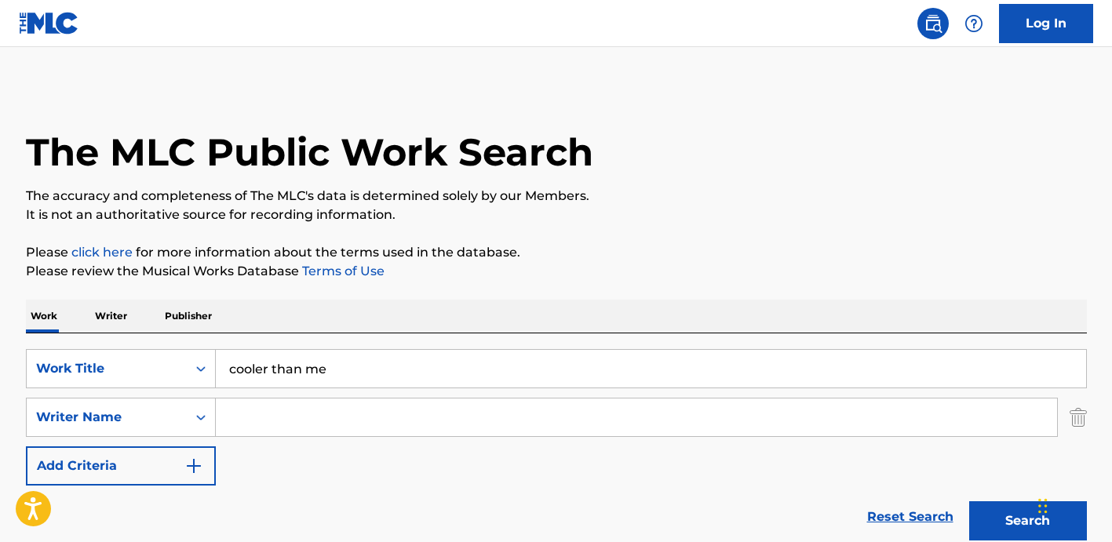 The width and height of the screenshot is (1112, 542). I want to click on a: Reset Search, so click(910, 517).